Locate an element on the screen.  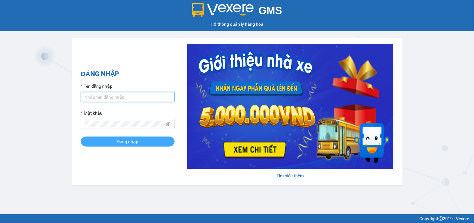
h2: ĐĂNG NHẬP is located at coordinates (128, 74).